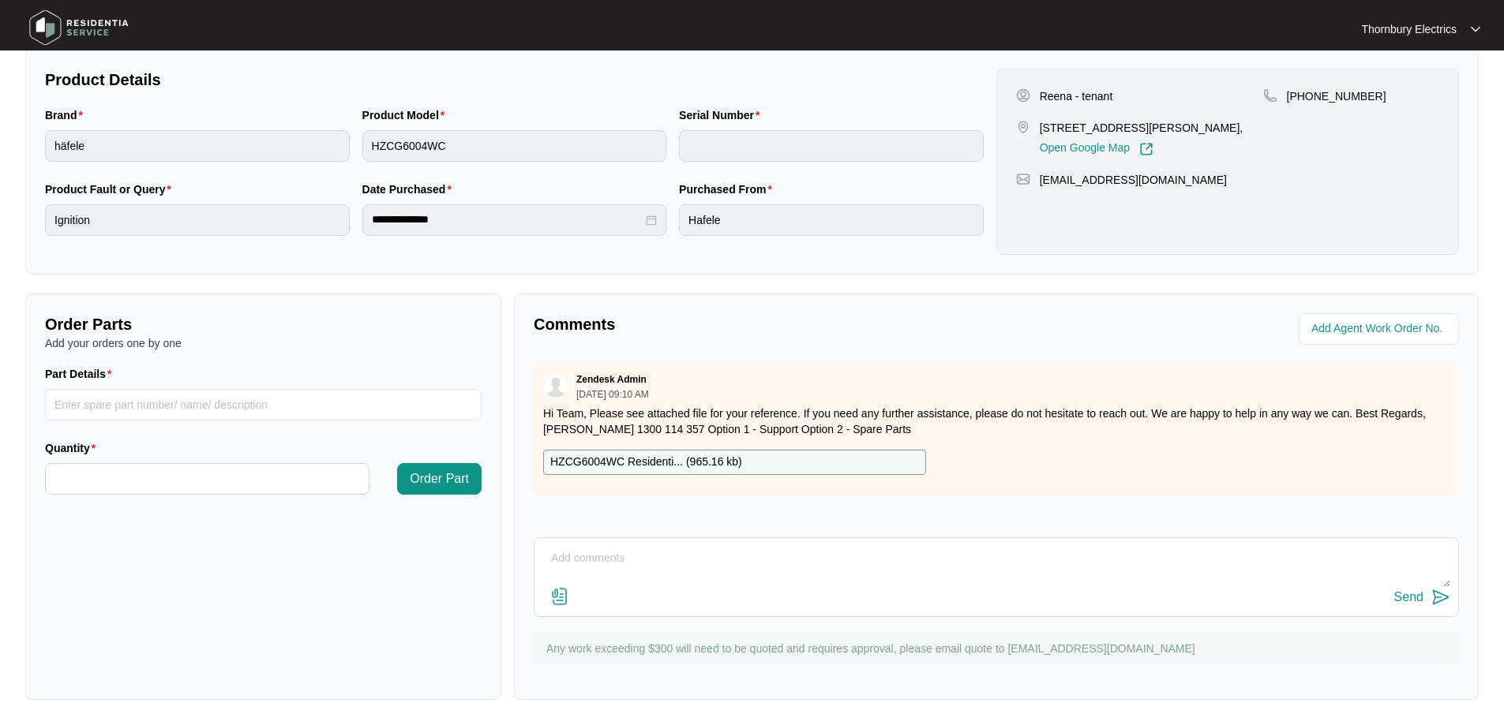 The height and width of the screenshot is (725, 1504). I want to click on input: Purchased From, so click(831, 220).